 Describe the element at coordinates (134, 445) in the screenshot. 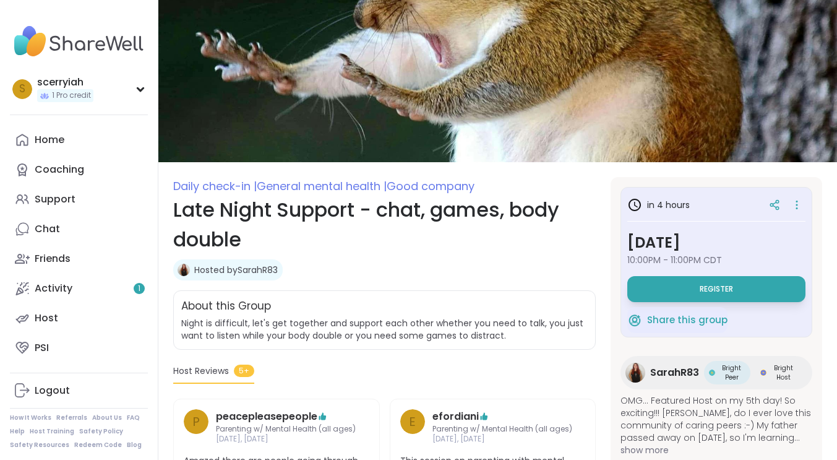

I see `a: Blog` at that location.